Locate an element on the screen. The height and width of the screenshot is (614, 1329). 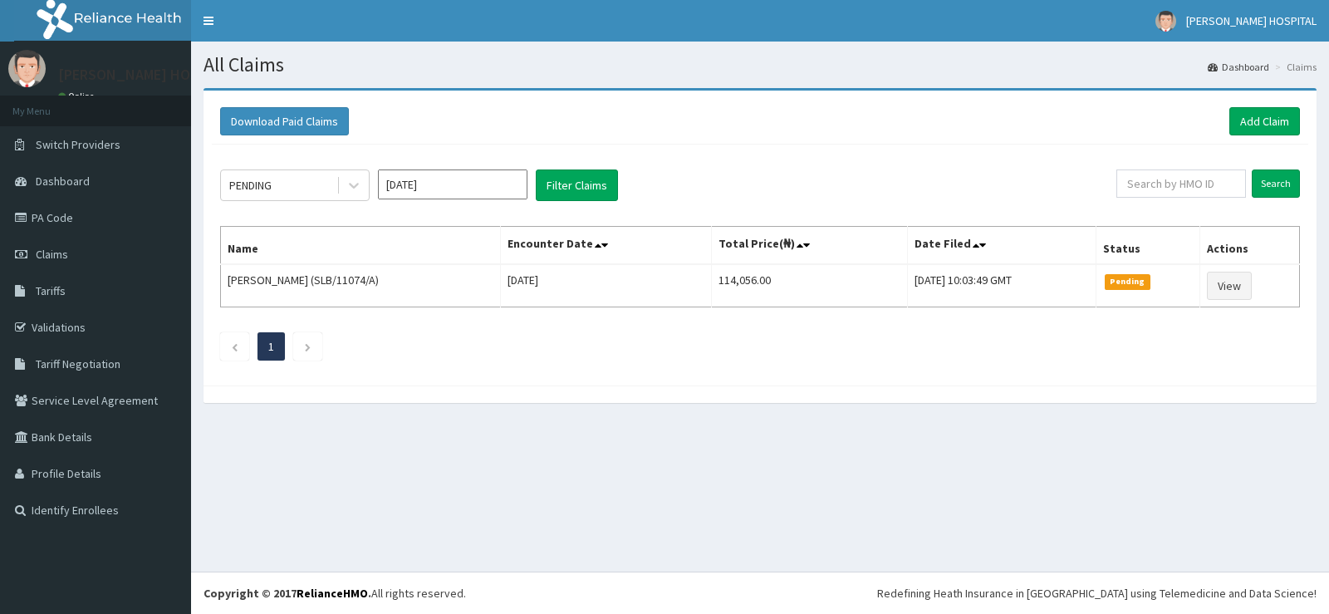
input: Search is located at coordinates (1276, 184).